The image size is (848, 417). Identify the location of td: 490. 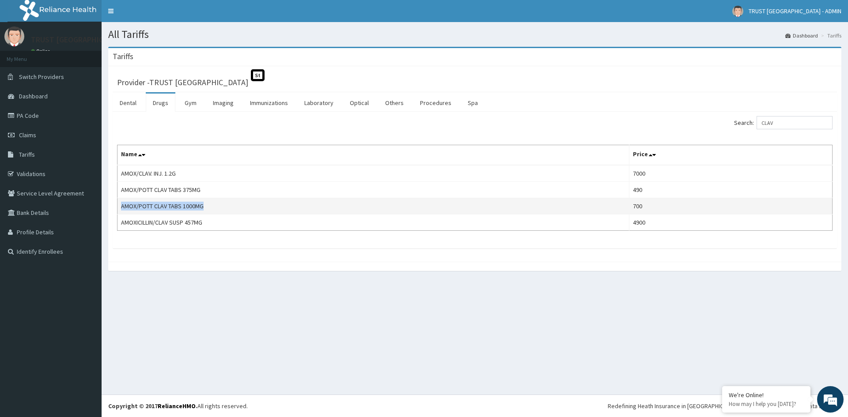
(731, 190).